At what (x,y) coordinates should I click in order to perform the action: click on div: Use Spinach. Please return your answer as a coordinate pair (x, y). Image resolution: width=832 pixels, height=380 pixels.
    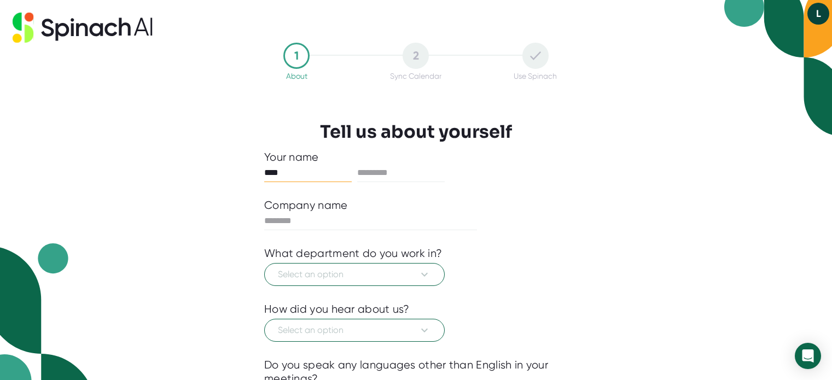
    Looking at the image, I should click on (535, 76).